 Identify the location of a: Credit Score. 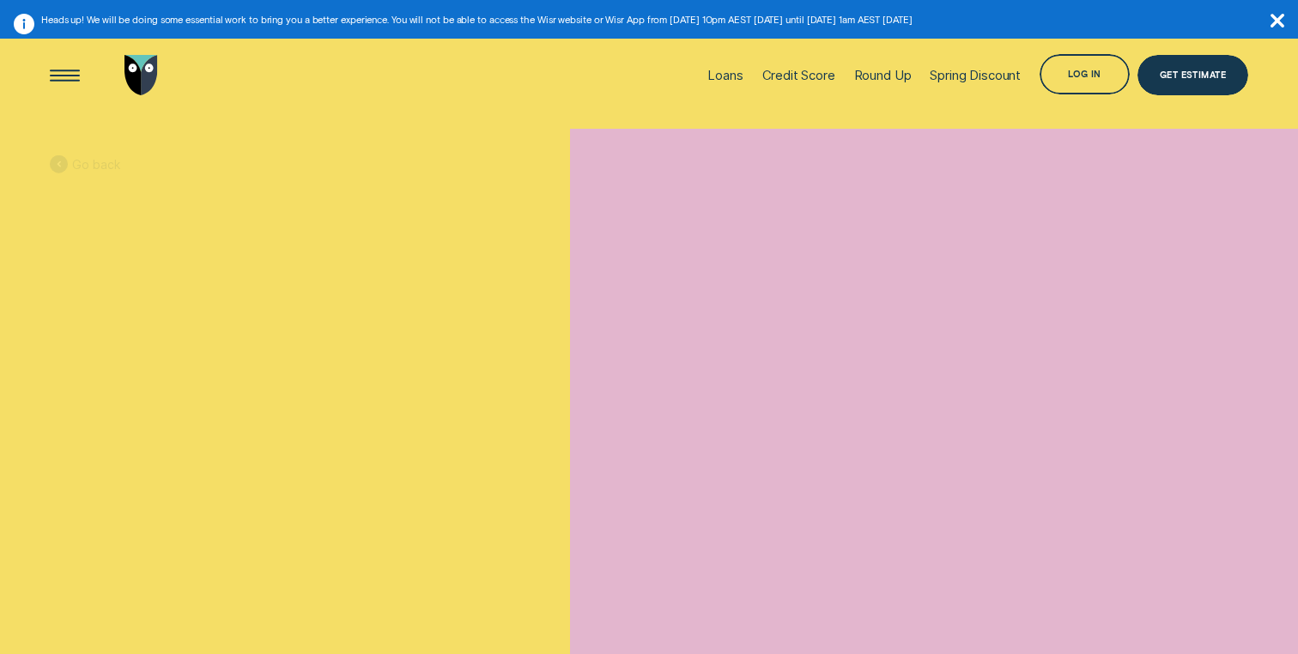
(798, 75).